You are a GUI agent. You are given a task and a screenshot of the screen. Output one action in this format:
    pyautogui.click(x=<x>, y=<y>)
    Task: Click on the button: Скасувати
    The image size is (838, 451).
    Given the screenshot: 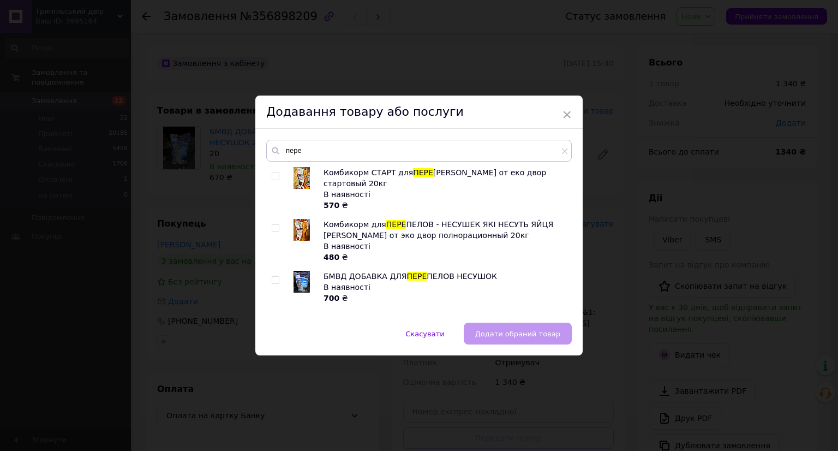 What is the action you would take?
    pyautogui.click(x=424, y=333)
    